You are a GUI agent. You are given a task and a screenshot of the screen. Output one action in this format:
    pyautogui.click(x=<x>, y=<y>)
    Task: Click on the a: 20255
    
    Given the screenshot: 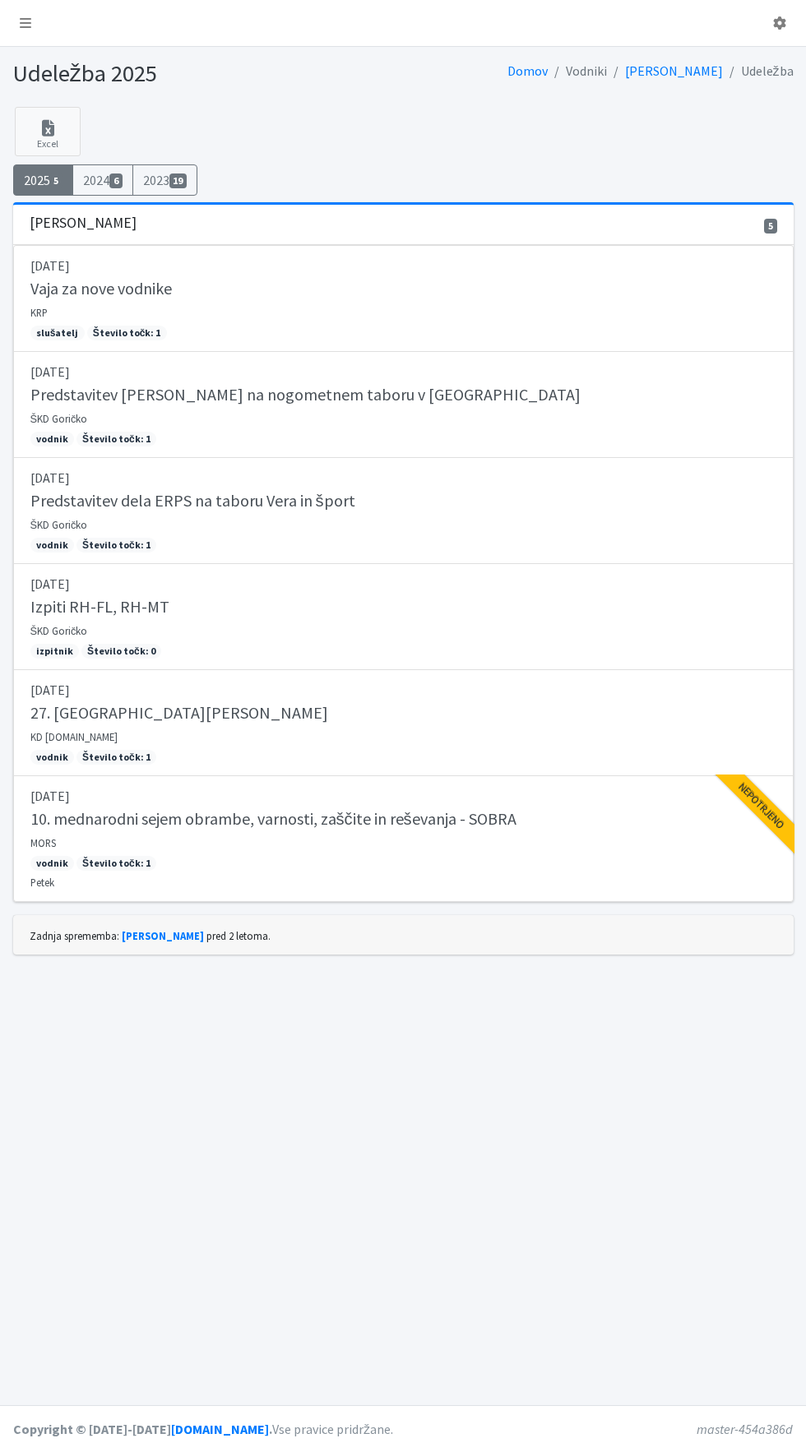 What is the action you would take?
    pyautogui.click(x=44, y=180)
    